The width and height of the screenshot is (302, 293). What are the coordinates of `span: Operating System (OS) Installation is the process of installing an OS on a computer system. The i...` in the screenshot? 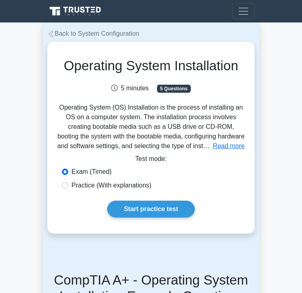 It's located at (151, 126).